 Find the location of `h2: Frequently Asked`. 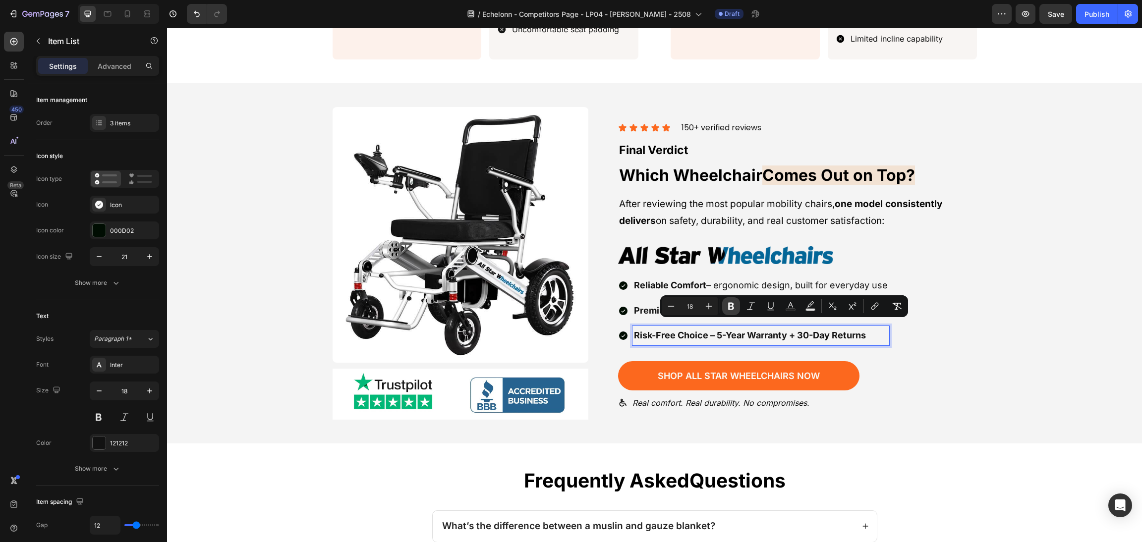

h2: Frequently Asked is located at coordinates (488, 453).